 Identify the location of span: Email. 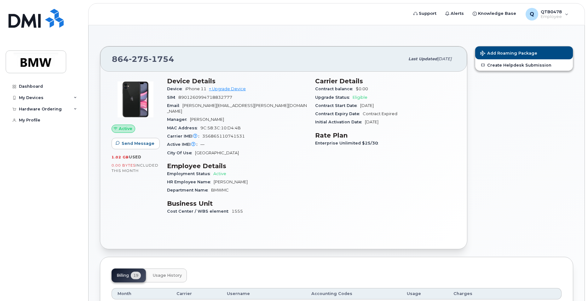
(175, 105).